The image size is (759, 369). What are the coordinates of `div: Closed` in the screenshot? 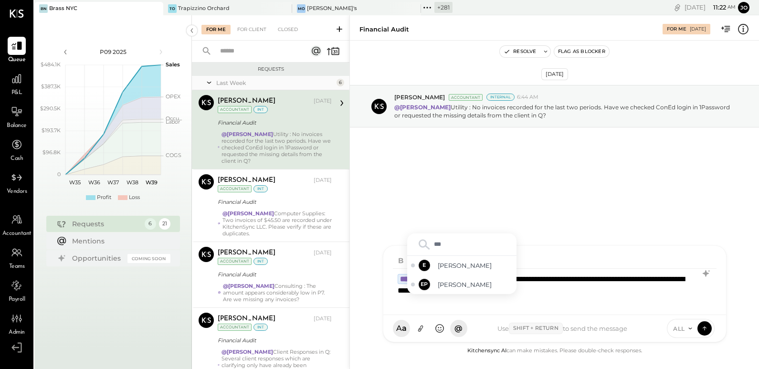 It's located at (288, 30).